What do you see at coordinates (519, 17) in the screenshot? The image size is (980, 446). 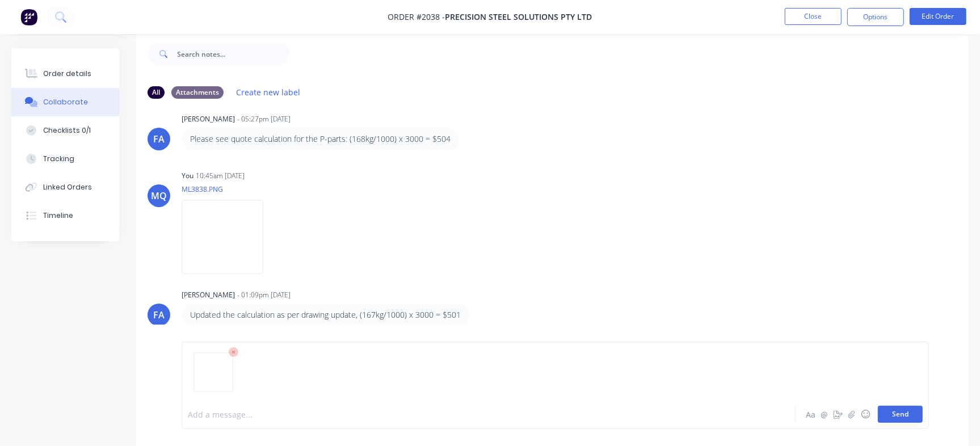 I see `span: Precision Steel Solutions Pty Ltd` at bounding box center [519, 17].